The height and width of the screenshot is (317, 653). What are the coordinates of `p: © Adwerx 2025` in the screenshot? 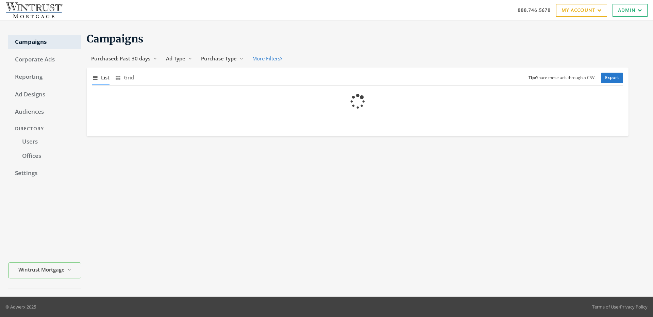 It's located at (21, 307).